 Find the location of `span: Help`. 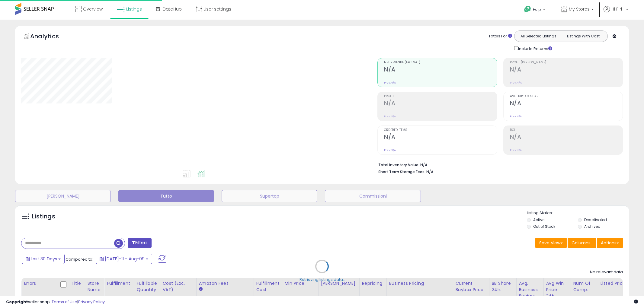

span: Help is located at coordinates (537, 9).